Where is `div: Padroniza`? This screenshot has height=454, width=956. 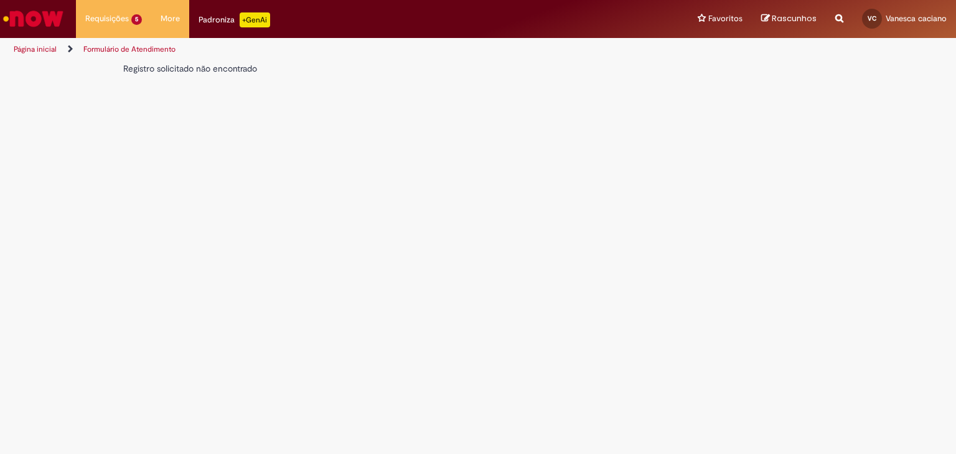 div: Padroniza is located at coordinates (234, 20).